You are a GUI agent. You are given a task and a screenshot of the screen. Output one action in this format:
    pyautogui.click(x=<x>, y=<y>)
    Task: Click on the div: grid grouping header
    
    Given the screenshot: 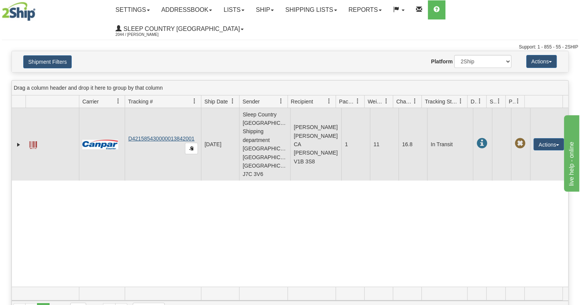 What is the action you would take?
    pyautogui.click(x=290, y=88)
    